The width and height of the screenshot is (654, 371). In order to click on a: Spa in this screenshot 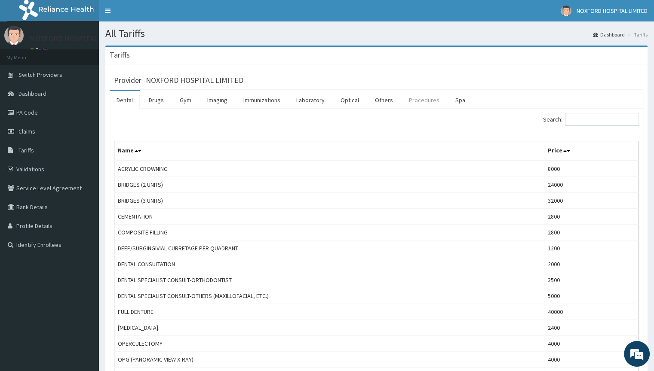, I will do `click(460, 100)`.